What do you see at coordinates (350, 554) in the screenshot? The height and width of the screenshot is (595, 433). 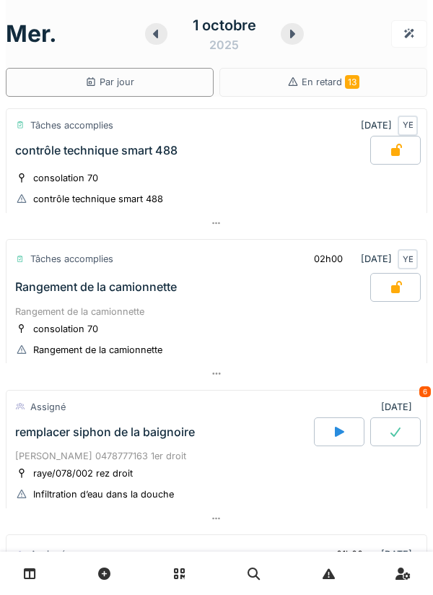 I see `div: 01h00` at bounding box center [350, 554].